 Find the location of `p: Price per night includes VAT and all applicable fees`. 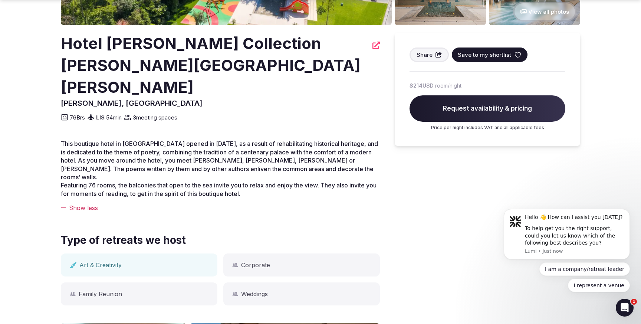

p: Price per night includes VAT and all applicable fees is located at coordinates (488, 128).